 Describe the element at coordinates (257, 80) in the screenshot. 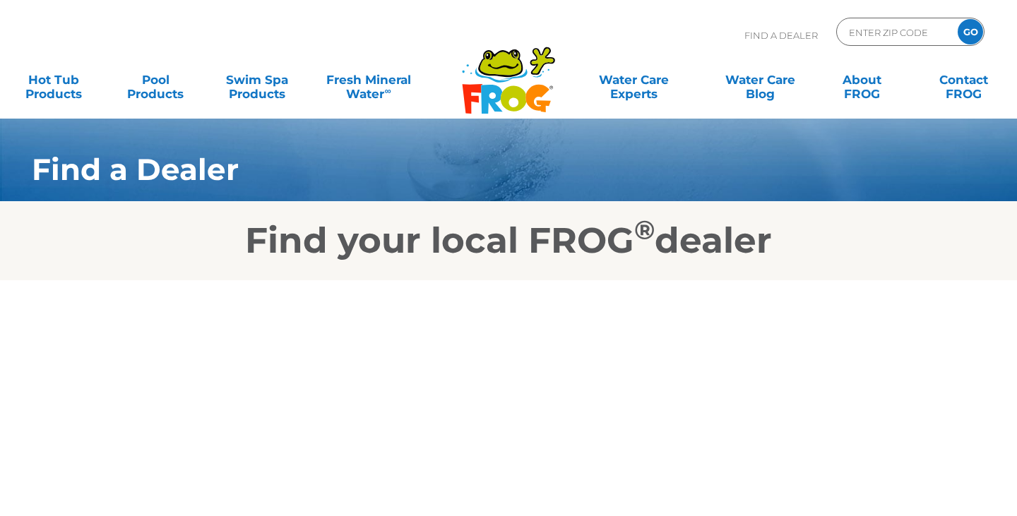

I see `a: Swim SpaProducts` at that location.